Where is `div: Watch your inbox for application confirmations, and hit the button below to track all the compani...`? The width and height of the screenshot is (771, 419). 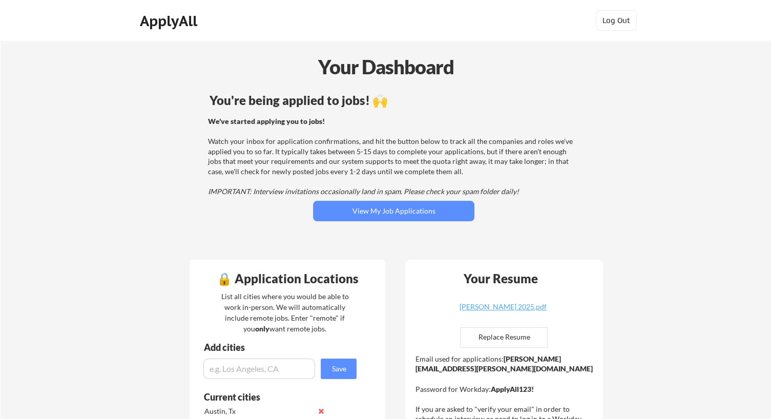
div: Watch your inbox for application confirmations, and hit the button below to track all the compani... is located at coordinates (392, 156).